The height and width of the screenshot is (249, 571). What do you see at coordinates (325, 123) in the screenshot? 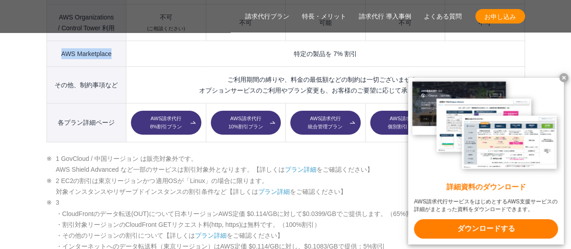
I see `a: AWS請求代行統合管理プラン` at bounding box center [325, 123].